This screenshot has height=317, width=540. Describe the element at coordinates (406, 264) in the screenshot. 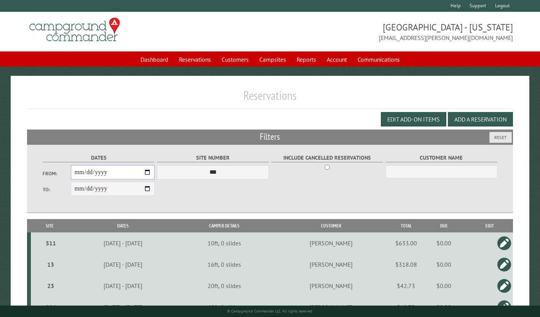

I see `td: $318.08` at that location.